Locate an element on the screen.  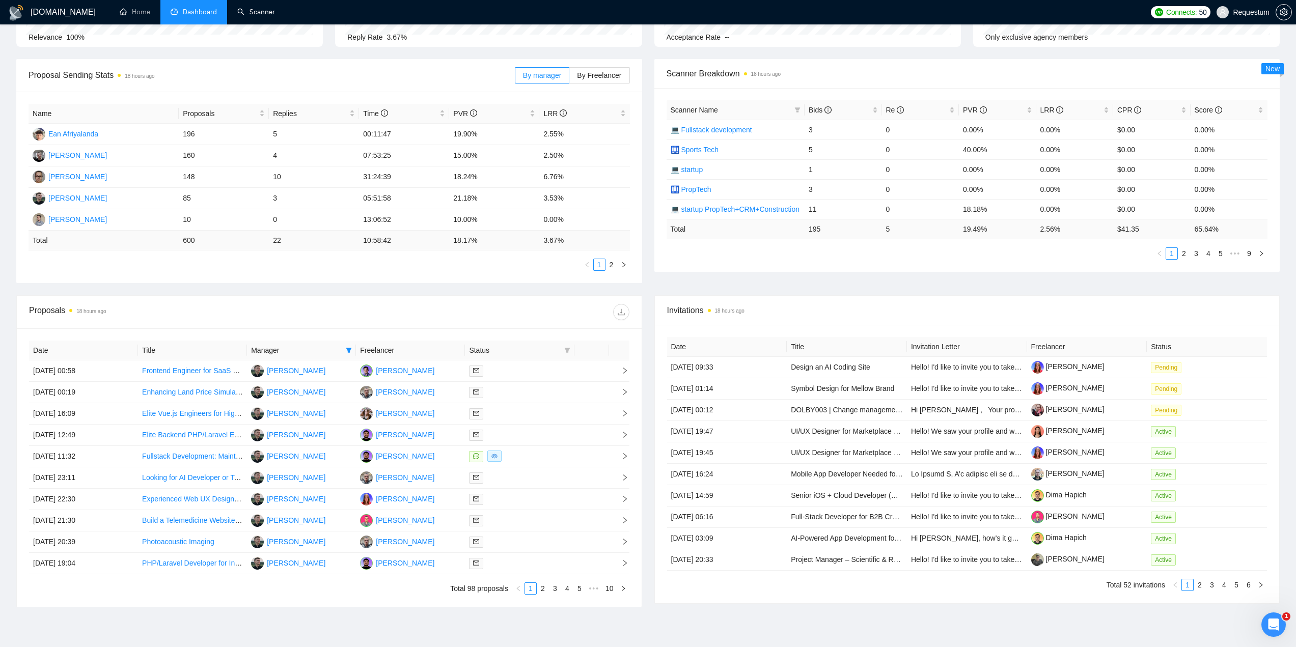
img: c1zpTY-JffLoXbRQoJrotKOx957DQaKHXbyZO2cx_O_lEf4DW_FWQA8_9IM84ObBVX is located at coordinates (1037, 538).